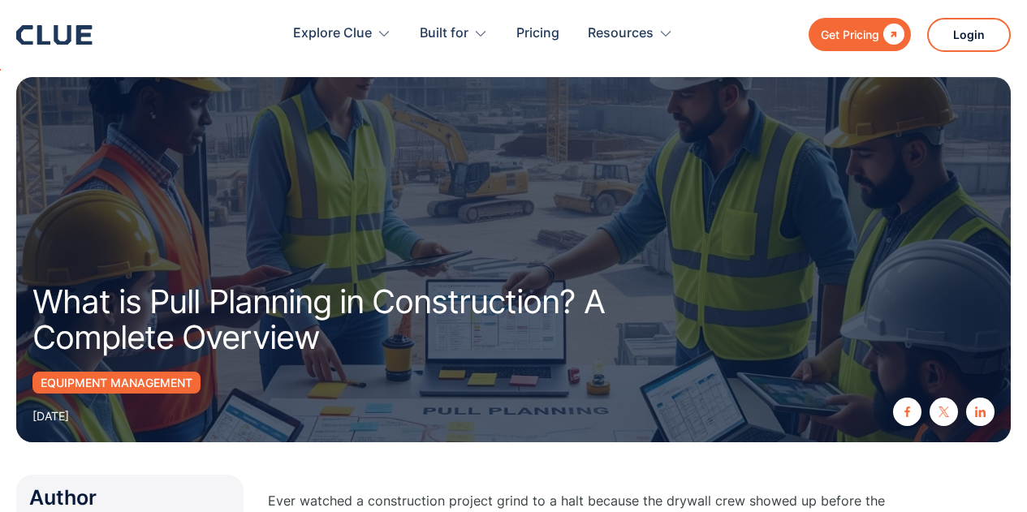 Image resolution: width=1027 pixels, height=512 pixels. Describe the element at coordinates (850, 34) in the screenshot. I see `div: Get Pricing` at that location.